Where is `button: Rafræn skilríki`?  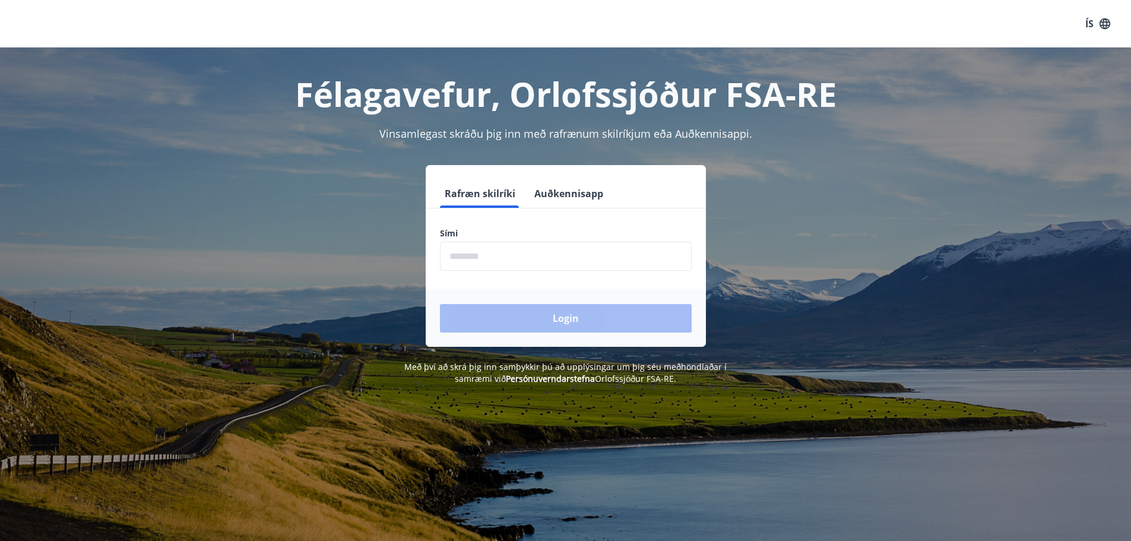 button: Rafræn skilríki is located at coordinates (480, 194).